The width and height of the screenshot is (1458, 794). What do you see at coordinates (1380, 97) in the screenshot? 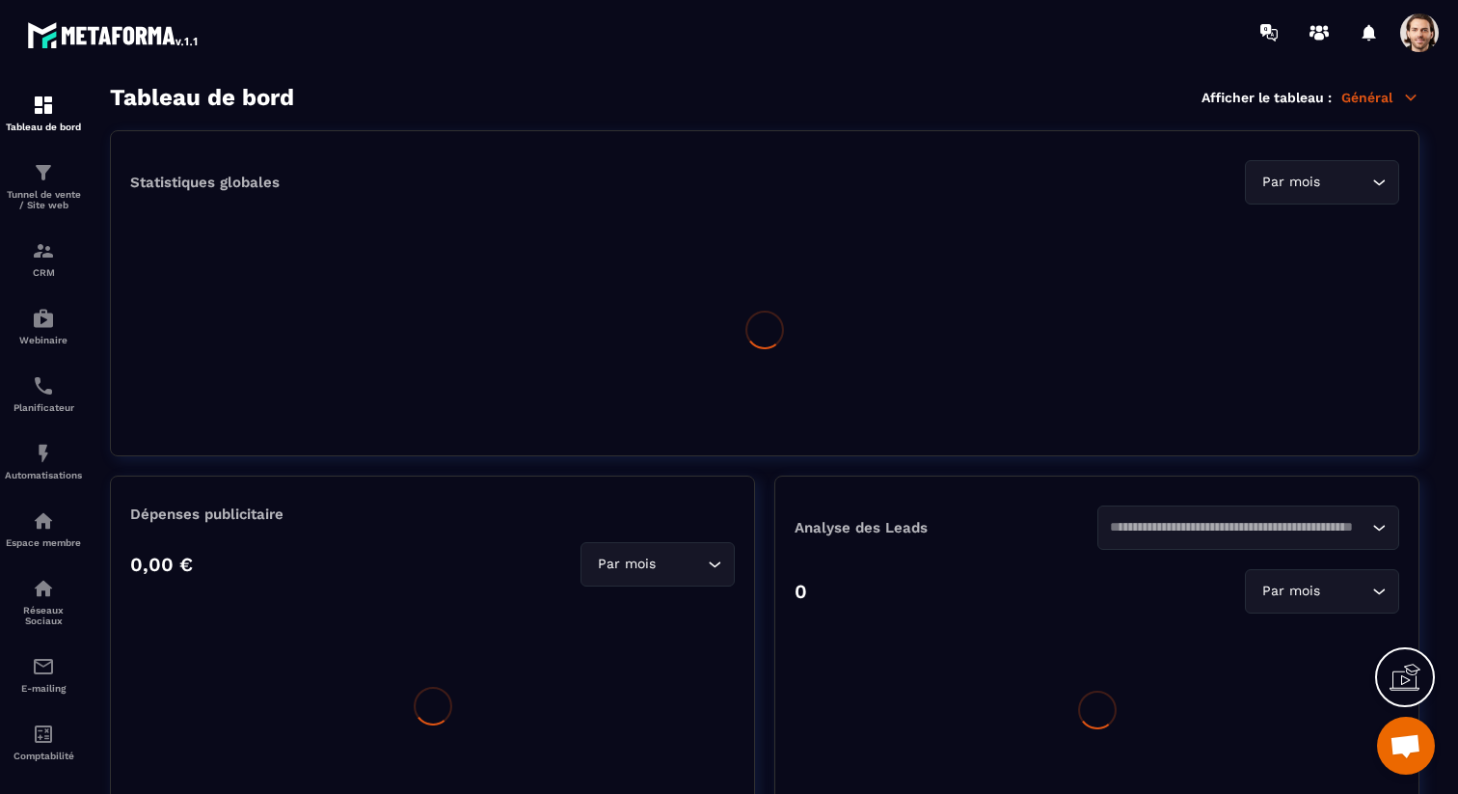
I see `p: Général` at bounding box center [1380, 97].